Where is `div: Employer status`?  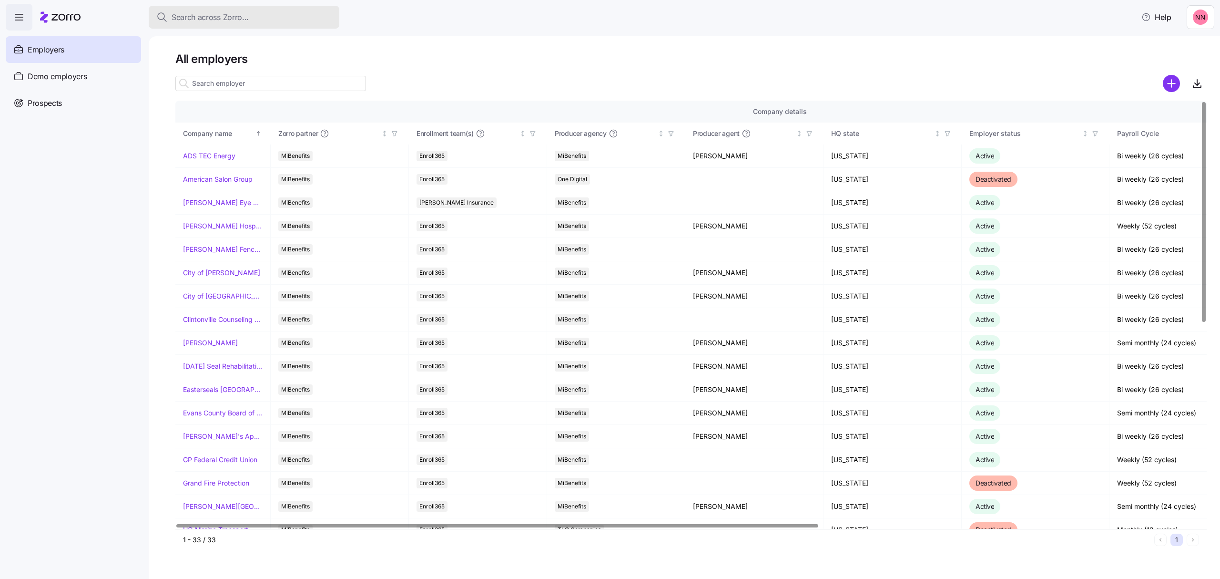 div: Employer status is located at coordinates (1025, 133).